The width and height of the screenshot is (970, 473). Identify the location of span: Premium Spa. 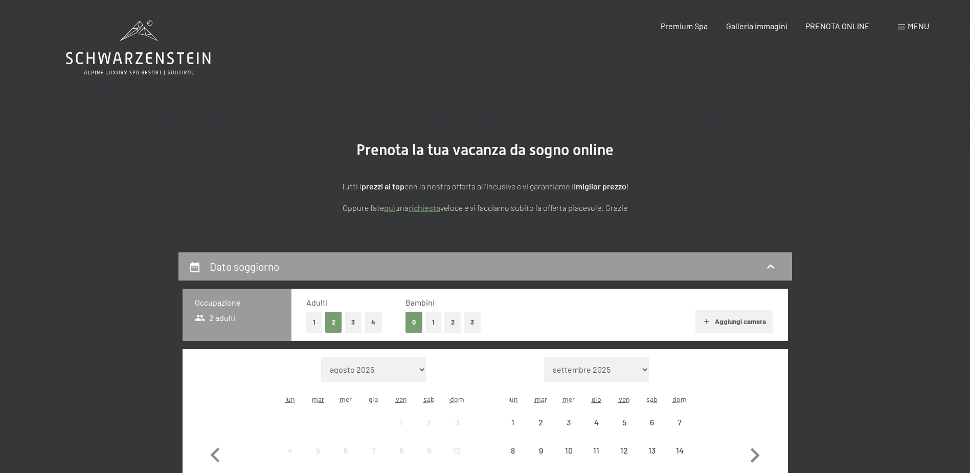
(684, 26).